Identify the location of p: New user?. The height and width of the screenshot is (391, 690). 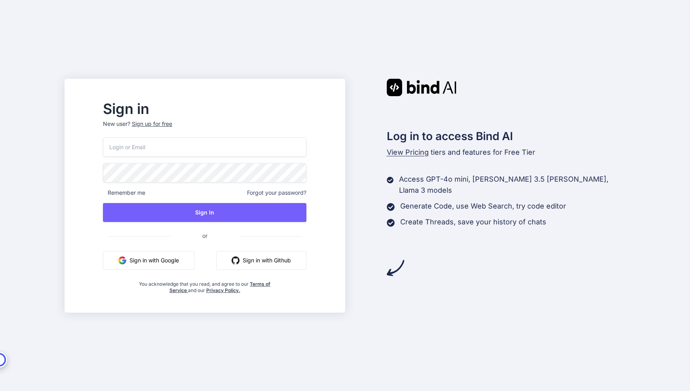
(205, 129).